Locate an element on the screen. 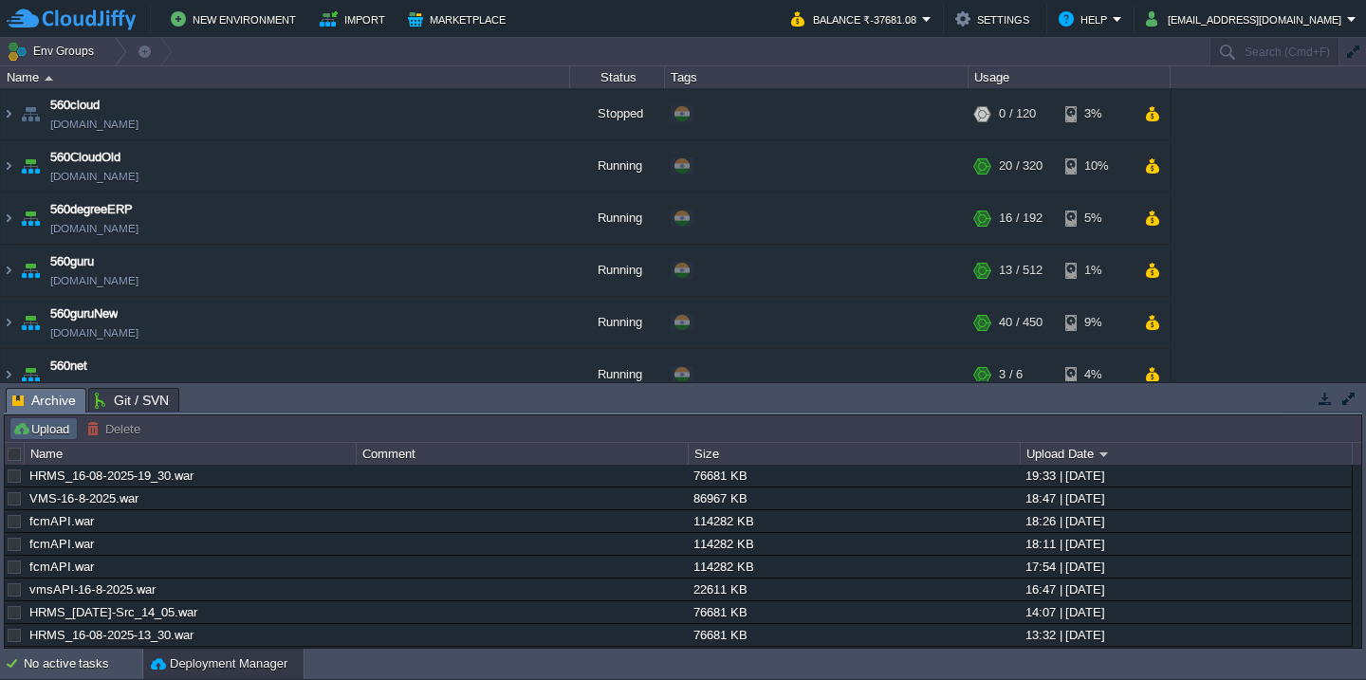 The width and height of the screenshot is (1366, 680). a: 560guruNew is located at coordinates (84, 314).